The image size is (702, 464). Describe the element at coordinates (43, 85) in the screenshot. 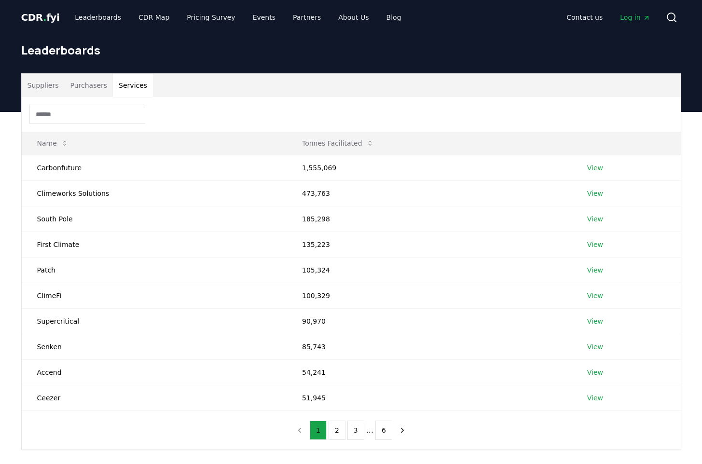

I see `button: Suppliers` at that location.